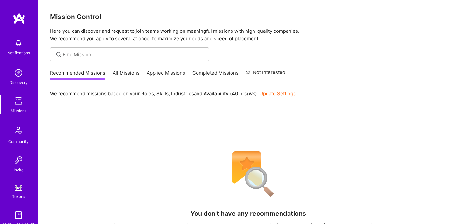 The image size is (458, 224). What do you see at coordinates (18, 43) in the screenshot?
I see `img: bell` at bounding box center [18, 43].